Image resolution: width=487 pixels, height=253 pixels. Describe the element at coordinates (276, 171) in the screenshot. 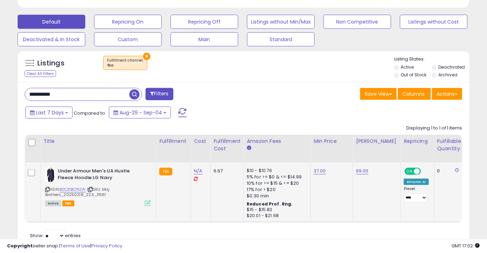

I see `div: $10 - $10.76` at that location.